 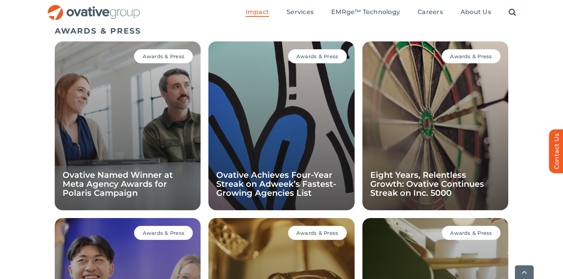 I want to click on span: Impact, so click(x=257, y=12).